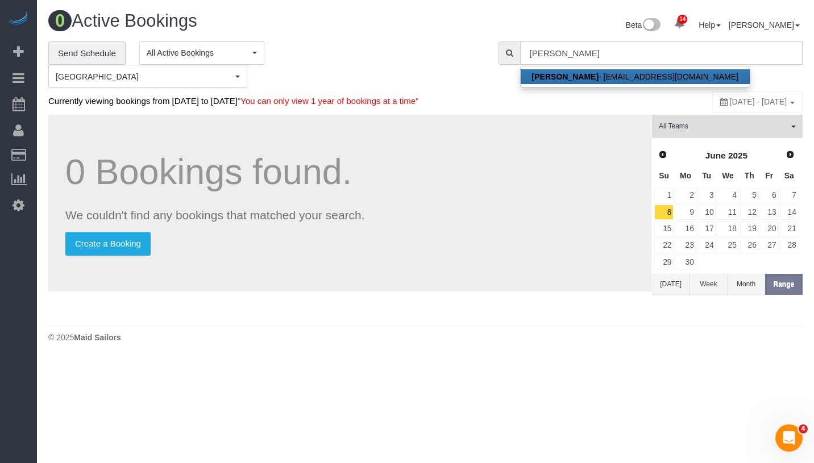 The width and height of the screenshot is (814, 463). What do you see at coordinates (784, 284) in the screenshot?
I see `button: Range` at bounding box center [784, 284].